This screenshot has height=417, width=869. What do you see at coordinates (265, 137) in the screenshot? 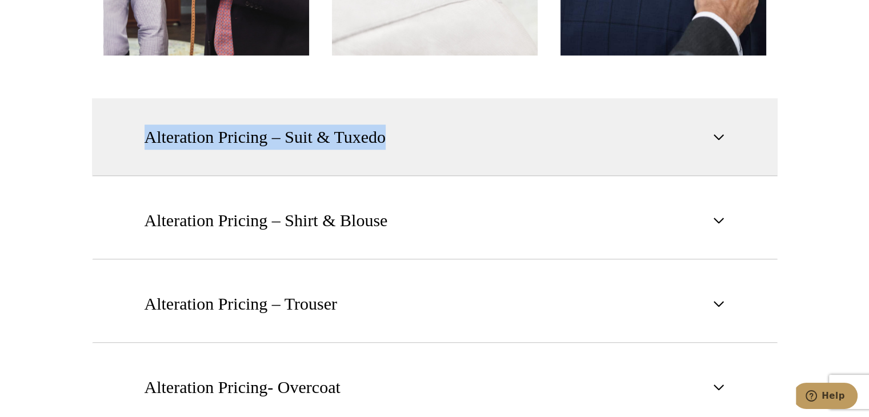
I see `span: Alteration Pricing – Suit & Tuxedo` at bounding box center [265, 137].